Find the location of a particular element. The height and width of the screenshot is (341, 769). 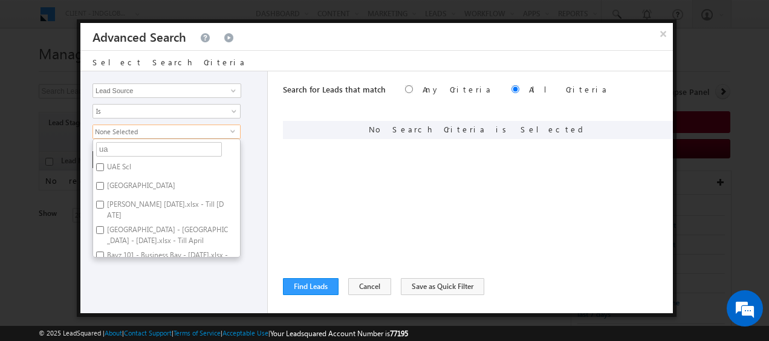

span: None Selected is located at coordinates (161, 132).